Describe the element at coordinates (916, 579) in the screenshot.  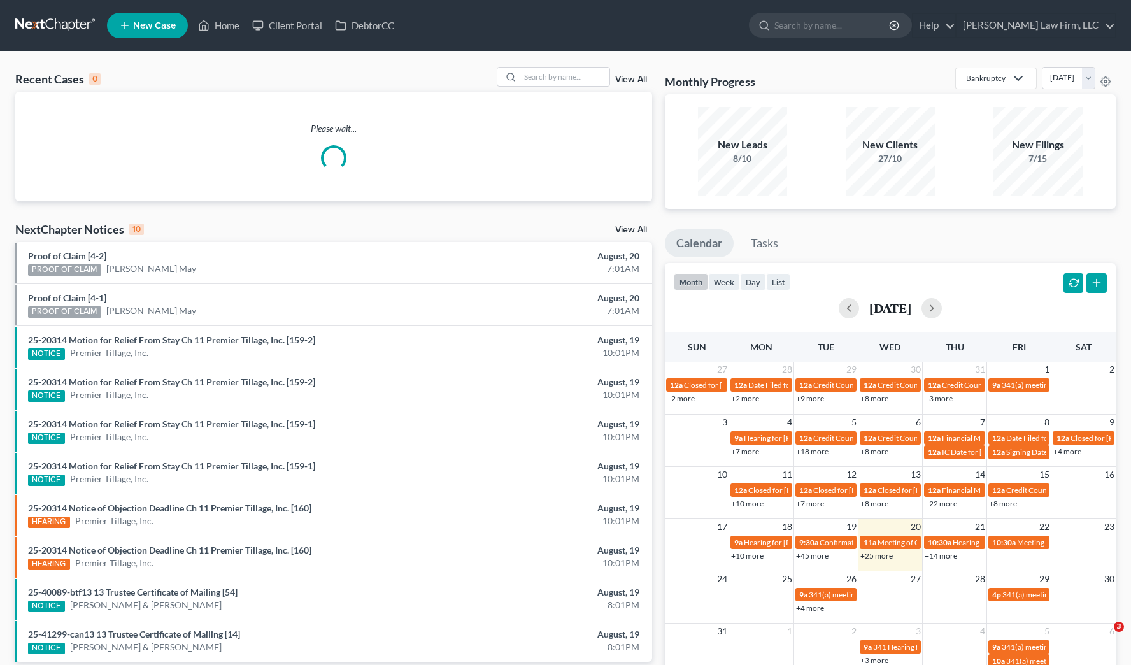
I see `span: 27` at that location.